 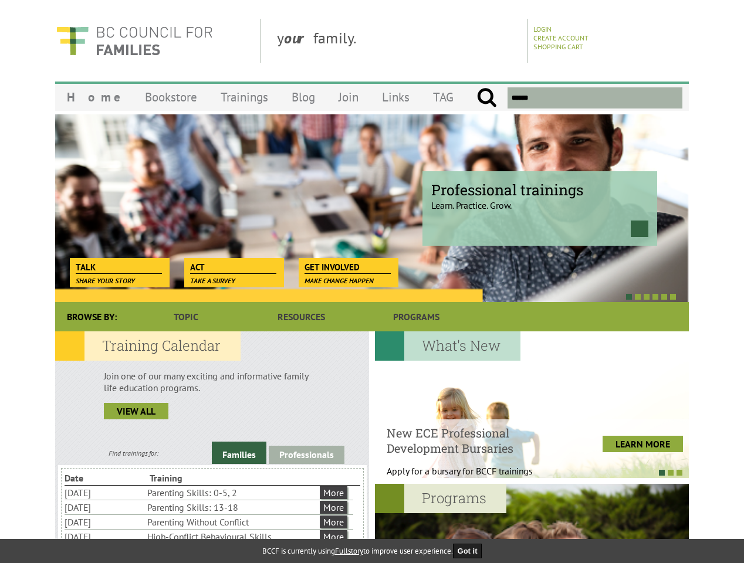 What do you see at coordinates (171, 97) in the screenshot?
I see `a: Bookstore` at bounding box center [171, 97].